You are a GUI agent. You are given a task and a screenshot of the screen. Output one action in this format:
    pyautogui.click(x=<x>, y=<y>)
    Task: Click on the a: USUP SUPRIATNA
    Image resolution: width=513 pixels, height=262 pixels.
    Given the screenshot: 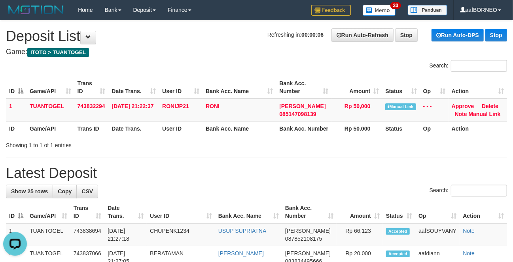 What is the action you would take?
    pyautogui.click(x=242, y=231)
    